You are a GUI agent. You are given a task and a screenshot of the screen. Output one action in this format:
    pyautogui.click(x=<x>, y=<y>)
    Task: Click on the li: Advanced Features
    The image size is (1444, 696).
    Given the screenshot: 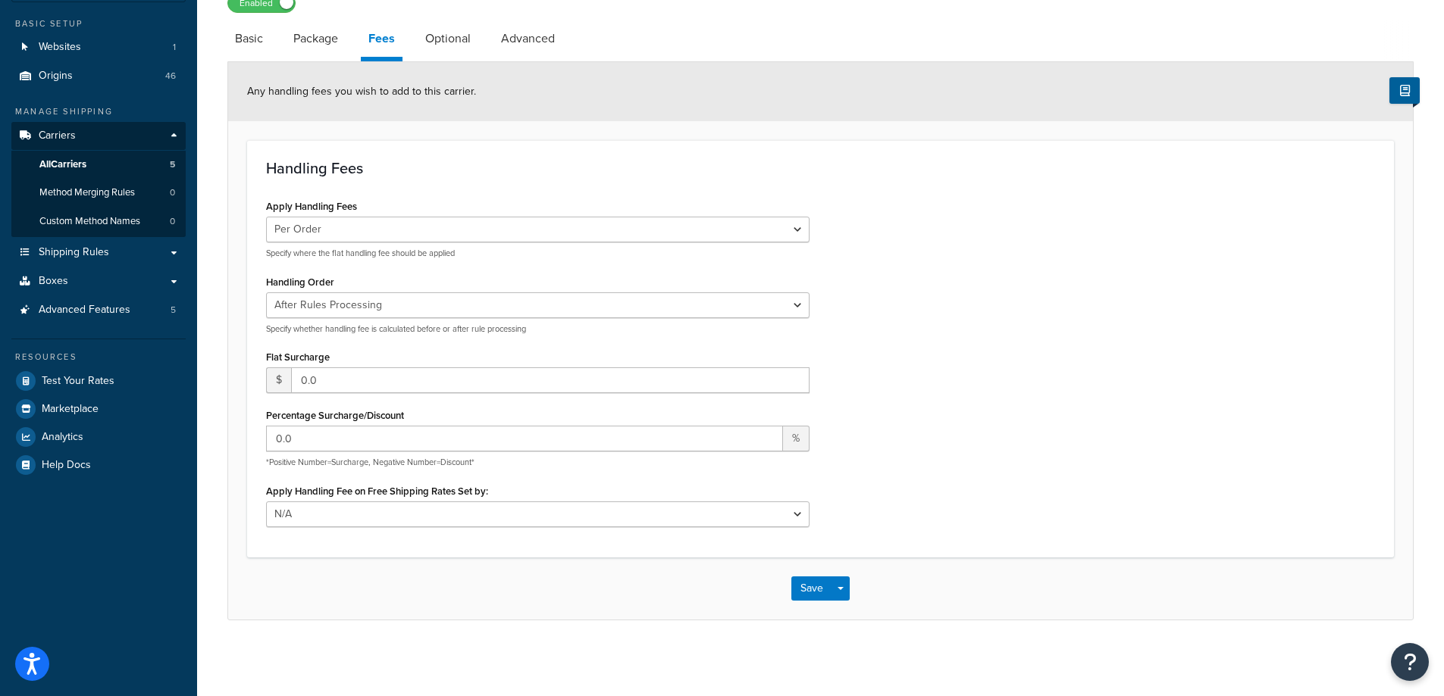 What is the action you would take?
    pyautogui.click(x=99, y=310)
    